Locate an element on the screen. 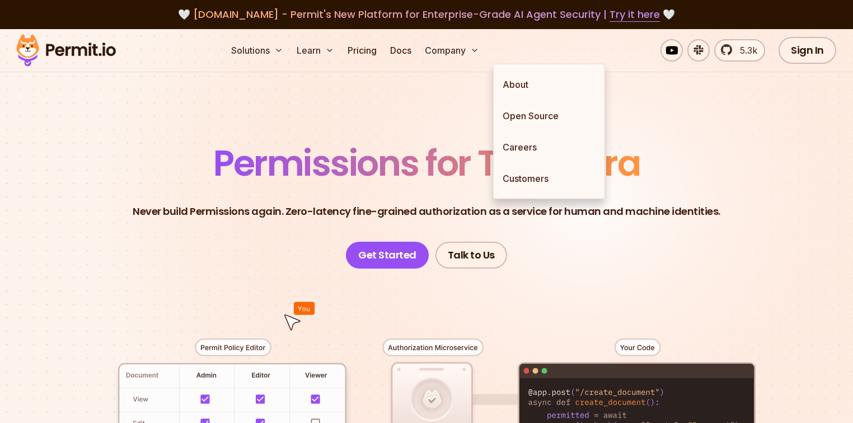 Image resolution: width=853 pixels, height=423 pixels. span: Permissions for The AI Era is located at coordinates (426, 163).